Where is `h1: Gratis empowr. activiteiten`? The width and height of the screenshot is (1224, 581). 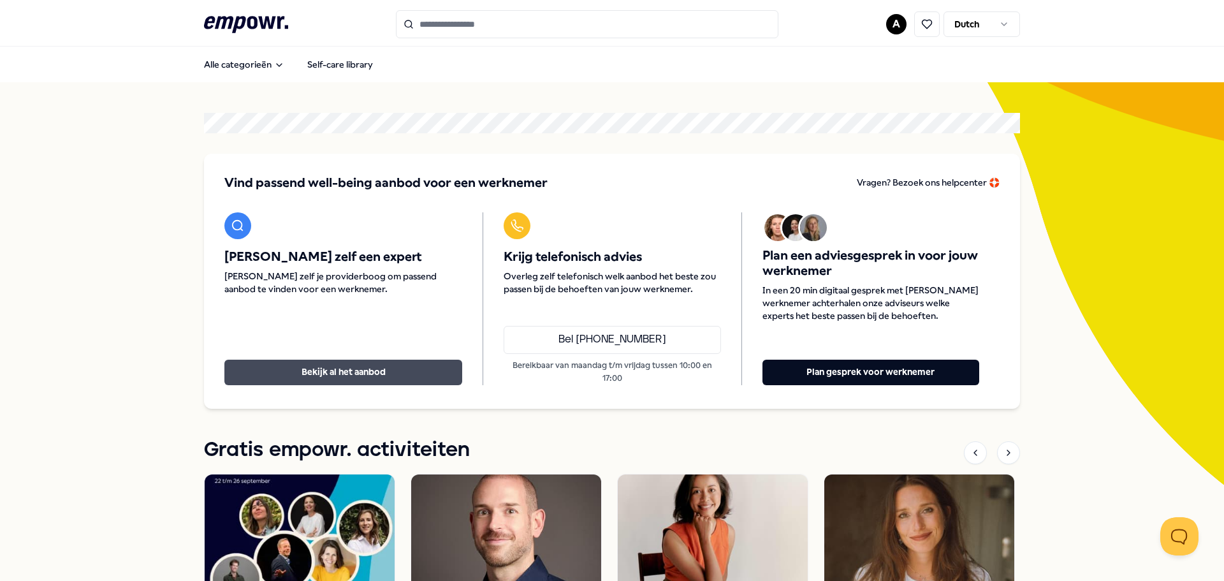
h1: Gratis empowr. activiteiten is located at coordinates (337, 450).